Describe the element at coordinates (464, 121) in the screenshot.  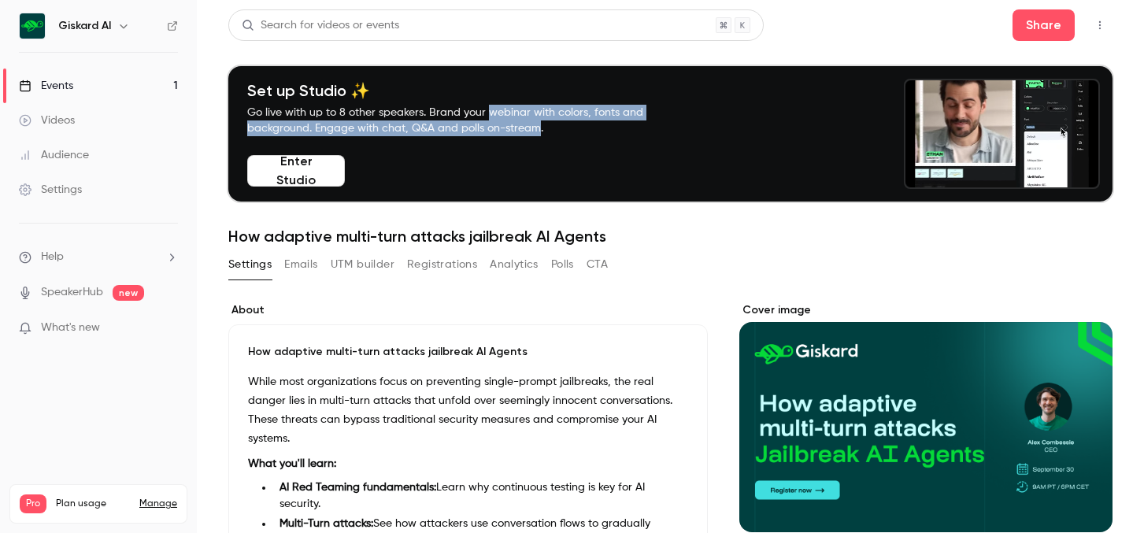
I see `p: Go live with up to 8 other speakers. Brand your webinar with colors, fonts and background. Engage...` at that location.